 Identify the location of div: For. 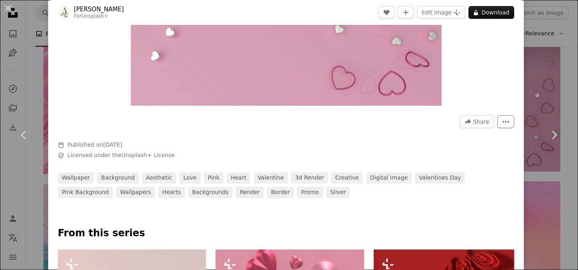
(99, 16).